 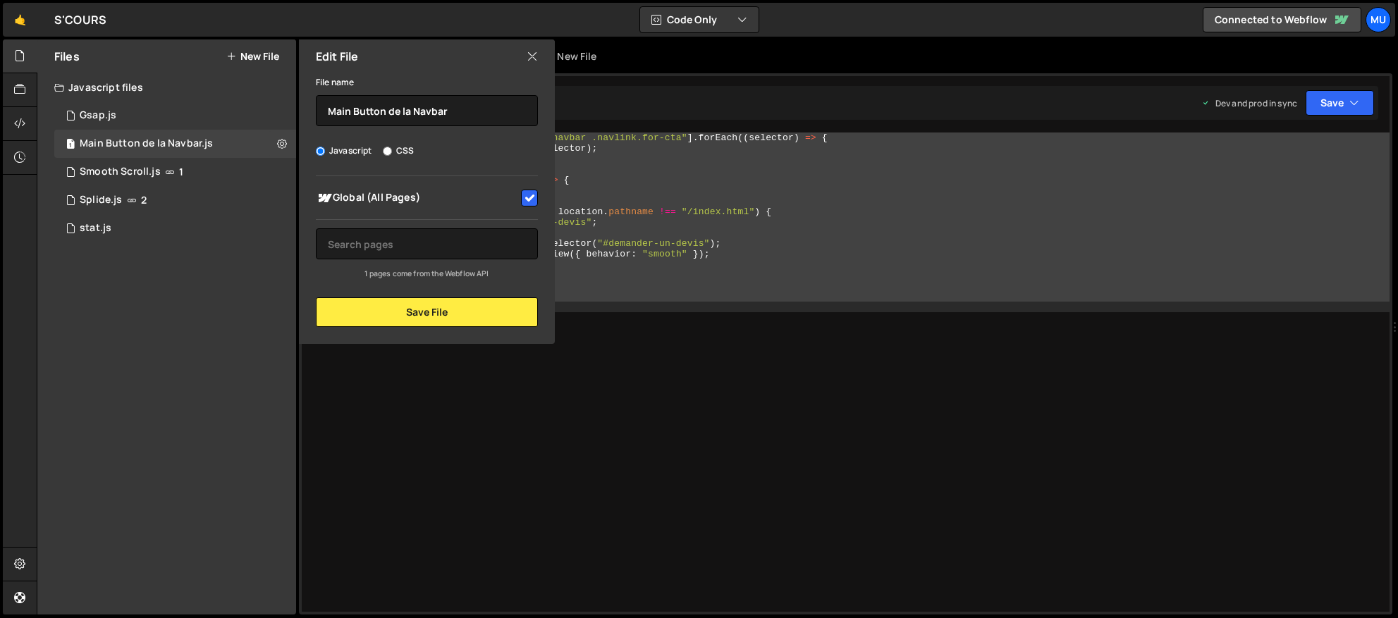 I want to click on span: Global (All Pages), so click(x=417, y=198).